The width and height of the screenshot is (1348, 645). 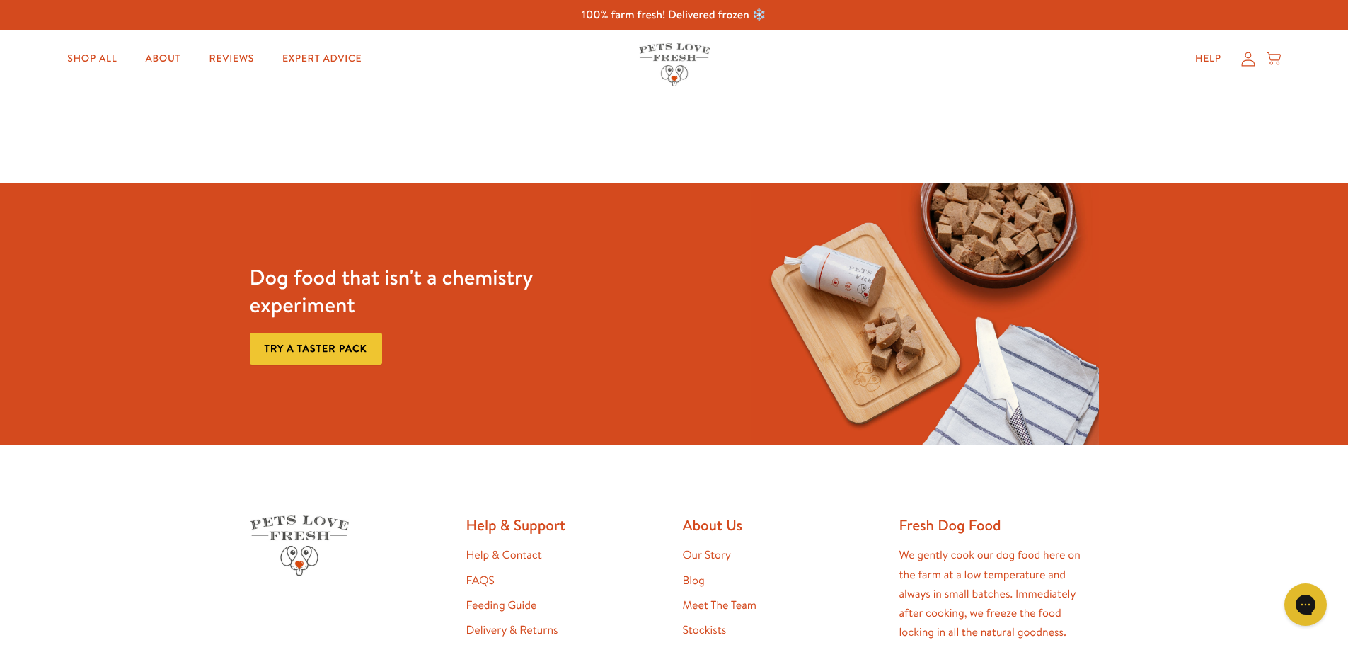 I want to click on a: Help & Contact, so click(x=504, y=555).